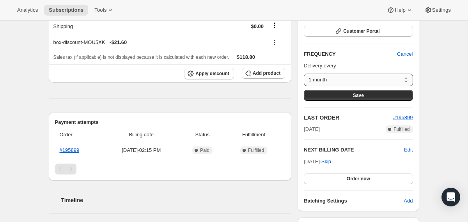 Image resolution: width=468 pixels, height=222 pixels. Describe the element at coordinates (27, 10) in the screenshot. I see `button: Analytics` at that location.